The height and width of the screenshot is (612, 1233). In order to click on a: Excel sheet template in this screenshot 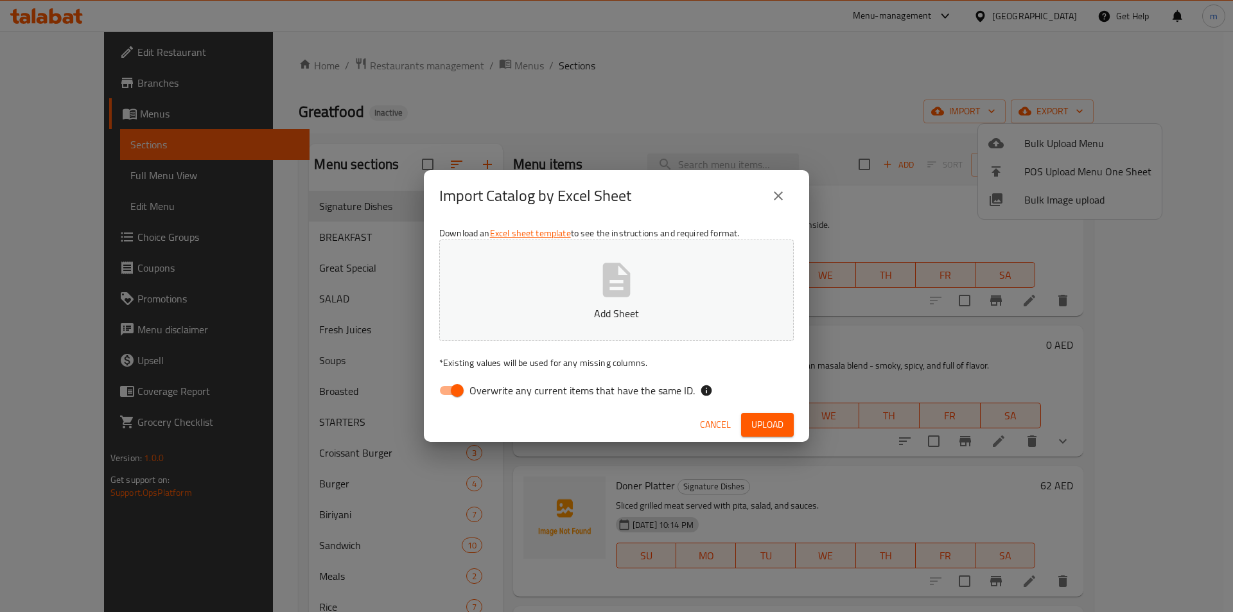, I will do `click(530, 233)`.